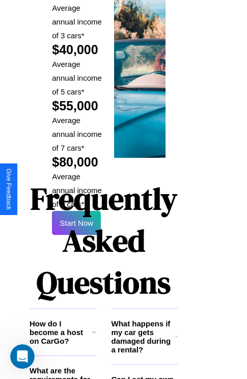  I want to click on p: Average annual income of 3 cars*, so click(78, 21).